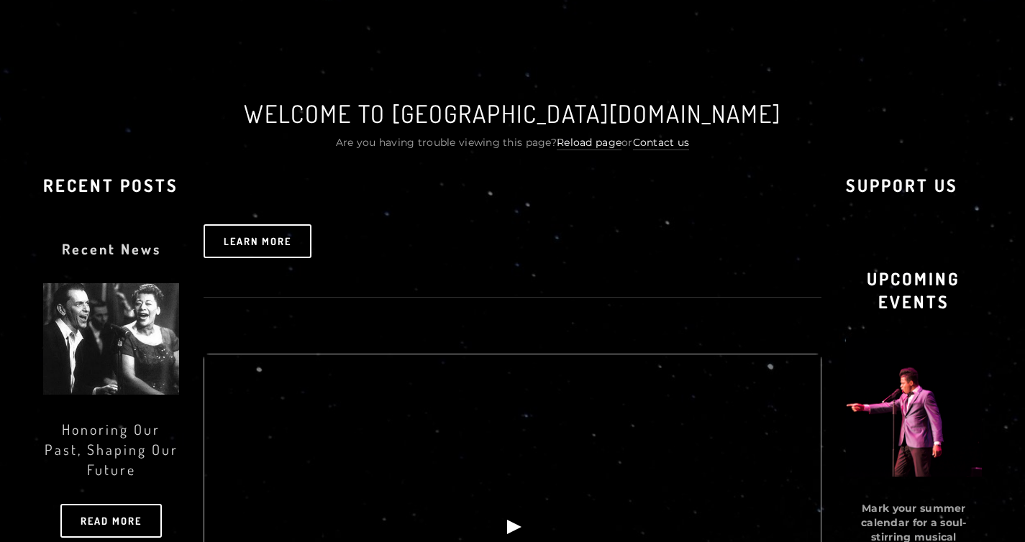 The image size is (1025, 542). What do you see at coordinates (512, 142) in the screenshot?
I see `p: Are you having trouble viewing this page? or` at bounding box center [512, 142].